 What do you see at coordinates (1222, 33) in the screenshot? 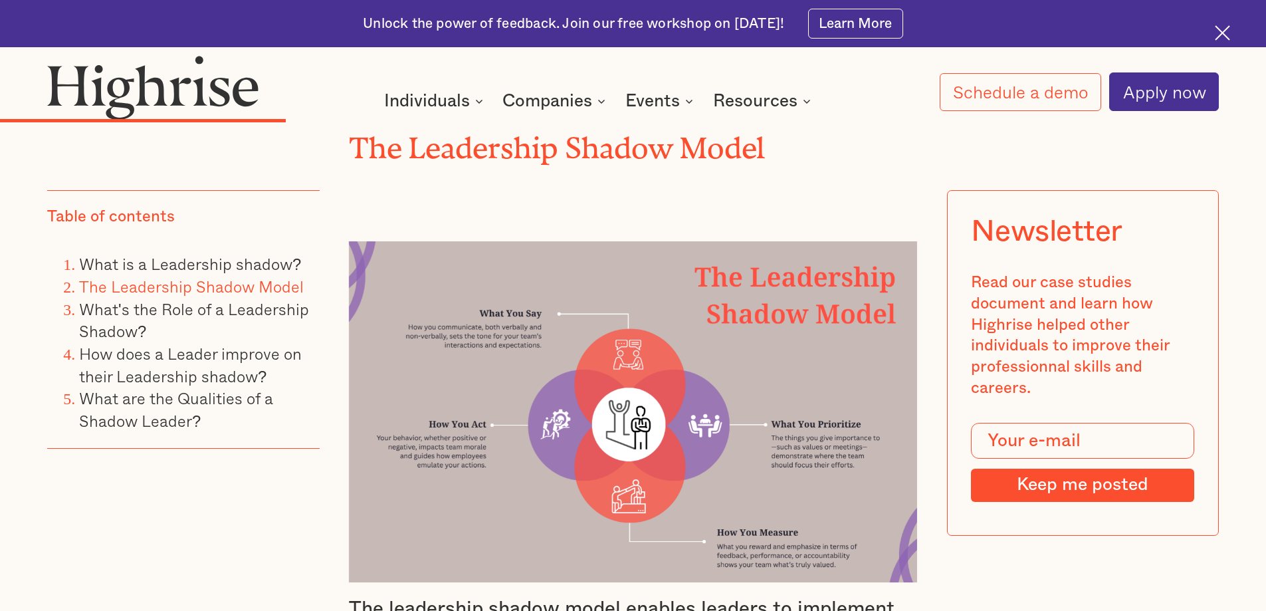
I see `img: Cross icon` at bounding box center [1222, 33].